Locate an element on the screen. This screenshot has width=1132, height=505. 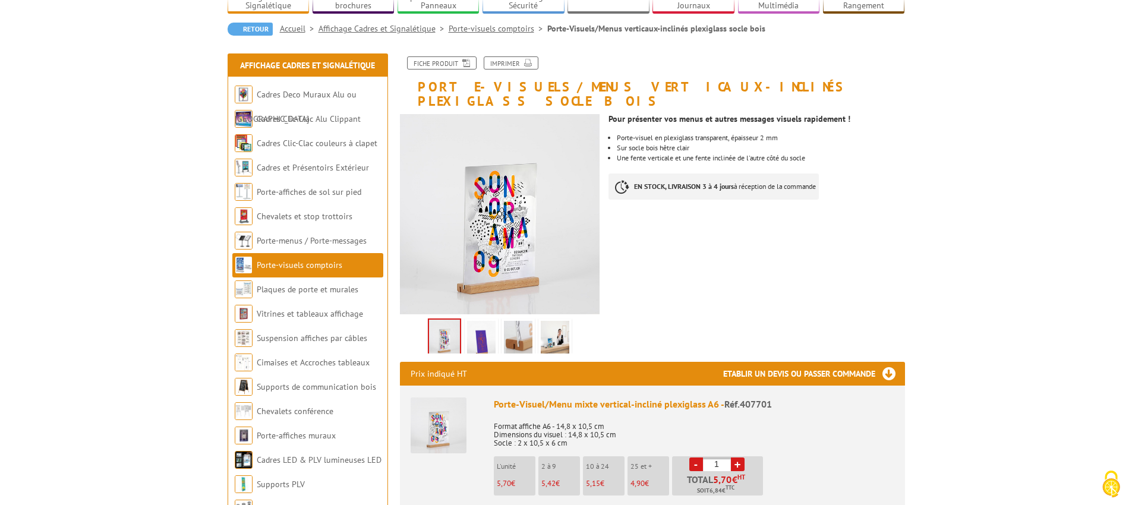
img: Cadres Deco Muraux Alu ou Bois is located at coordinates (244, 94).